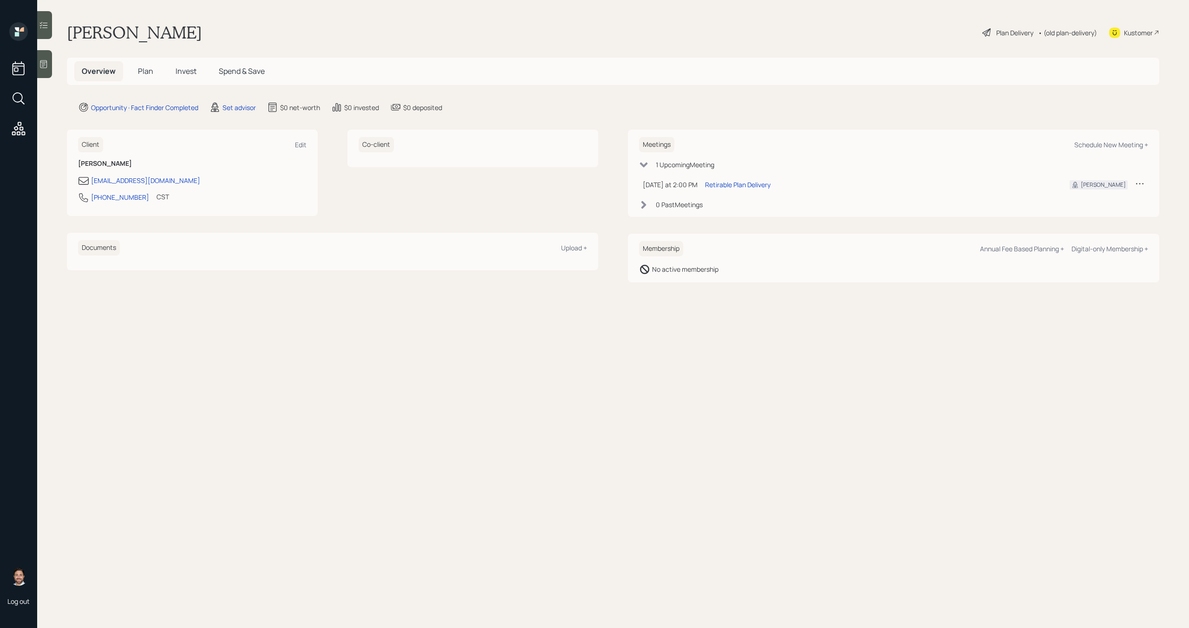  Describe the element at coordinates (661, 248) in the screenshot. I see `h6: Membership` at that location.